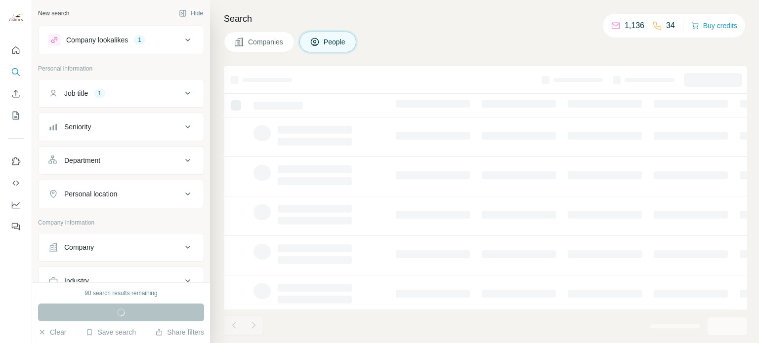 The width and height of the screenshot is (759, 343). Describe the element at coordinates (82, 161) in the screenshot. I see `div: Department` at that location.